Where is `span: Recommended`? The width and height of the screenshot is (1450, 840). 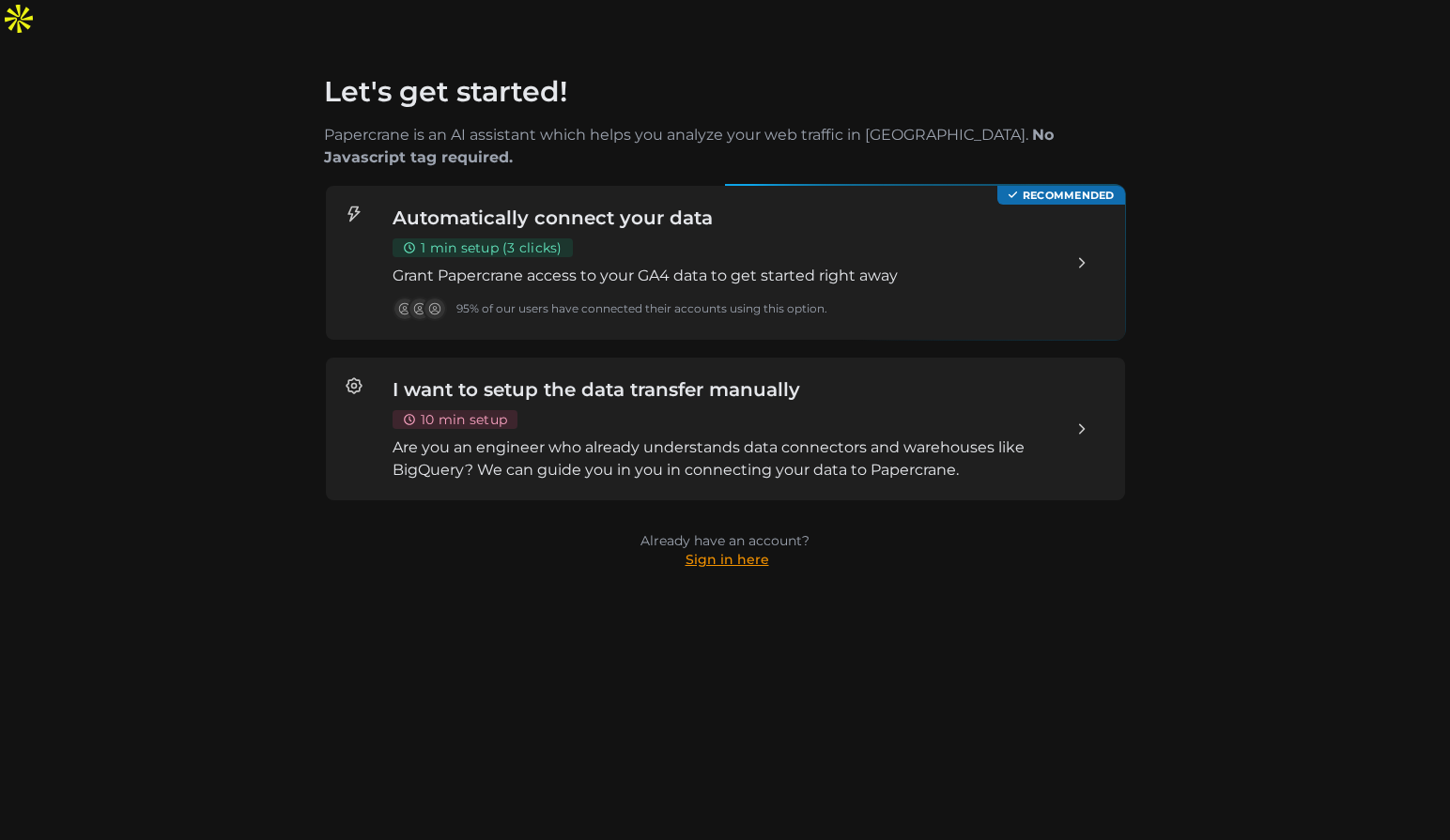 span: Recommended is located at coordinates (1069, 195).